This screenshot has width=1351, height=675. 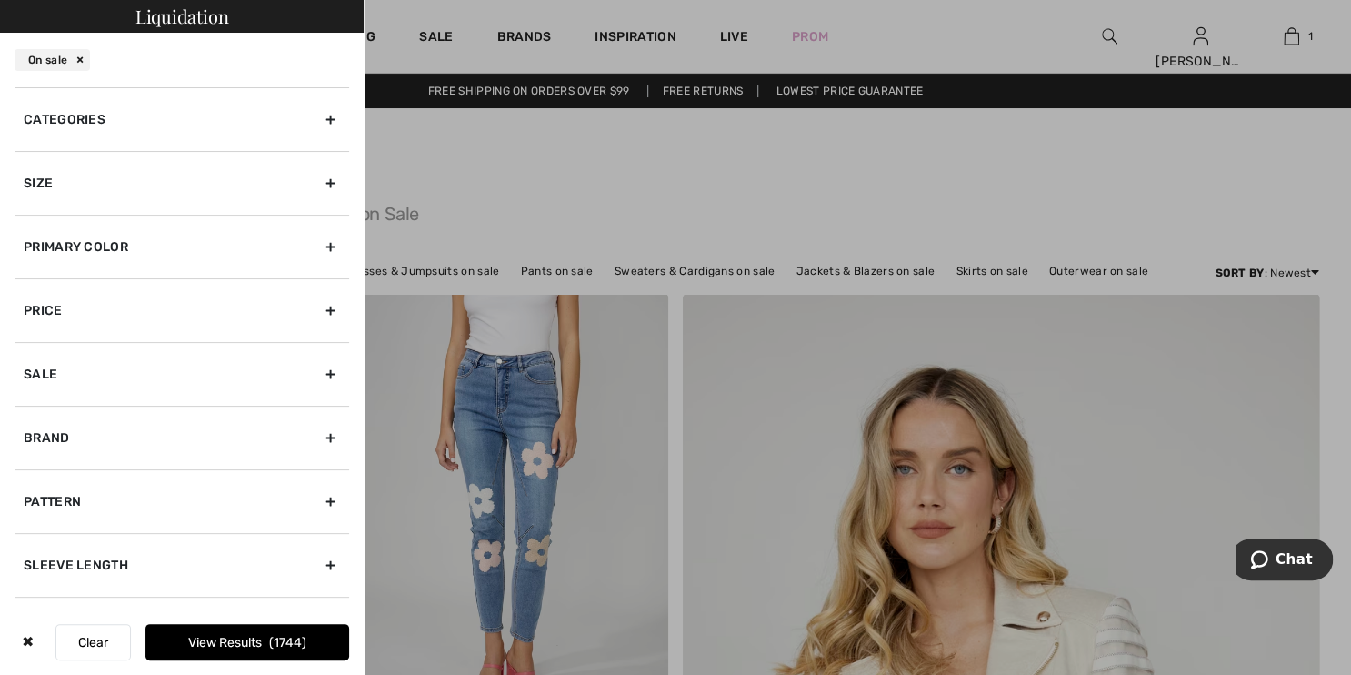 What do you see at coordinates (58, 21) in the screenshot?
I see `span: Chat` at bounding box center [58, 21].